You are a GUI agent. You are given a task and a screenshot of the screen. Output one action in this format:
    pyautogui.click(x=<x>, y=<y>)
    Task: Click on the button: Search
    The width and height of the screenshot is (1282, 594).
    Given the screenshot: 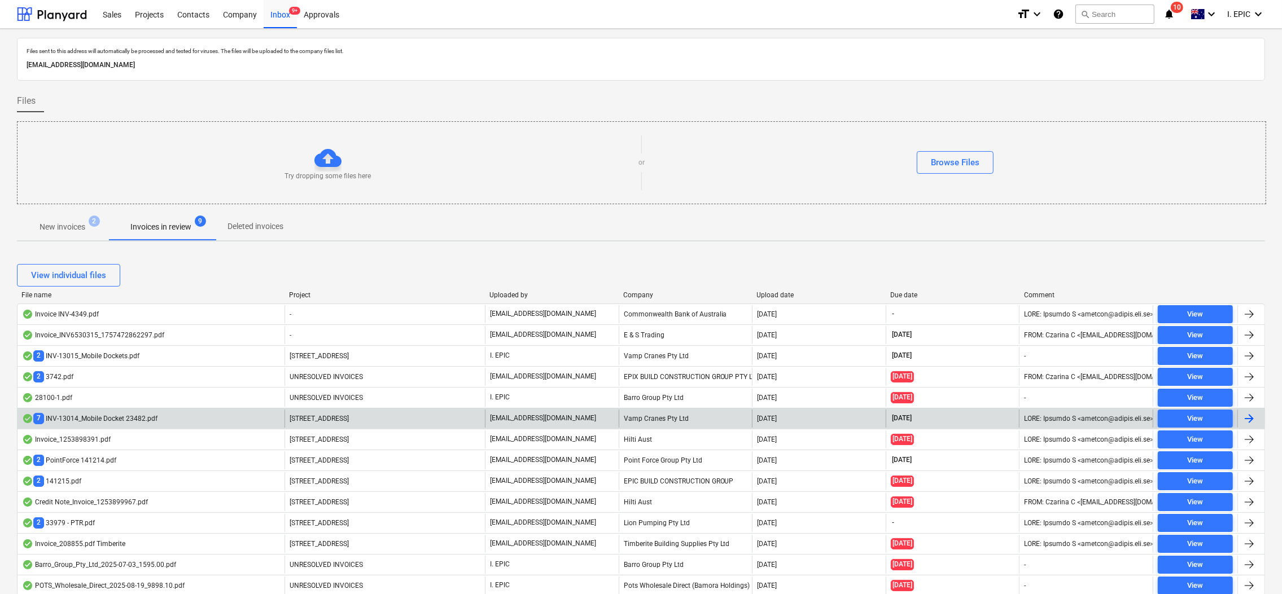 What is the action you would take?
    pyautogui.click(x=1115, y=14)
    